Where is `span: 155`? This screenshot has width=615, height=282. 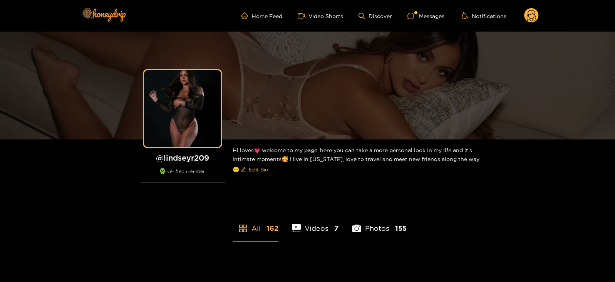
span: 155 is located at coordinates (401, 228).